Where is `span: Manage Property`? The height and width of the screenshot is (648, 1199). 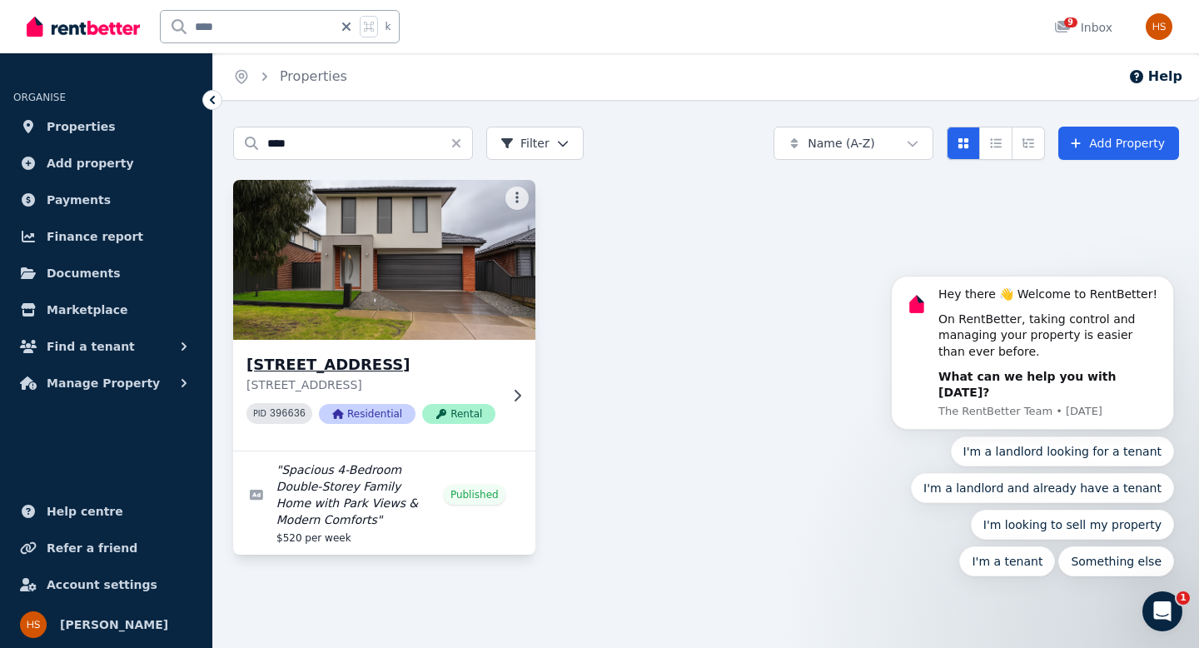
span: Manage Property is located at coordinates (103, 383).